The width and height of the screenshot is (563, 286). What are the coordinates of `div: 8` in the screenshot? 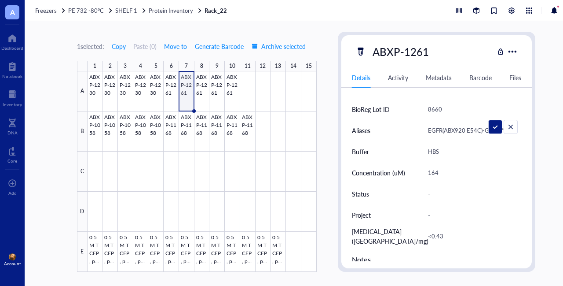 It's located at (202, 66).